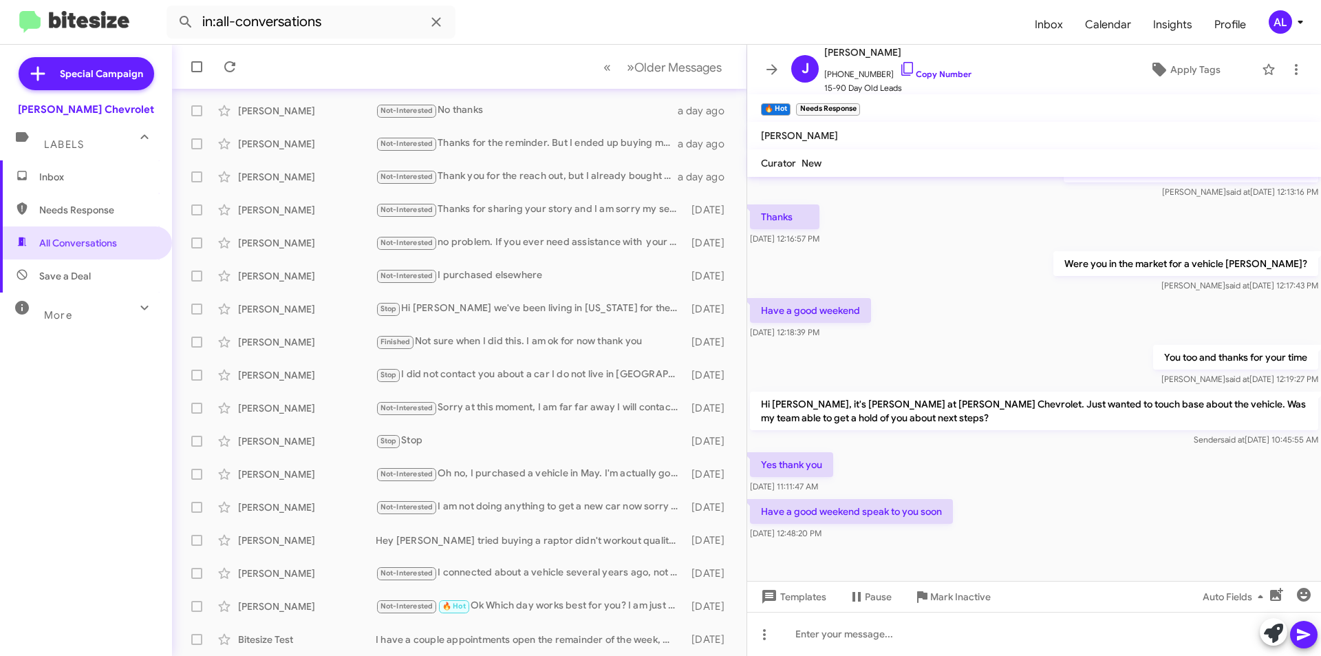  What do you see at coordinates (1108, 25) in the screenshot?
I see `span: Calendar` at bounding box center [1108, 25].